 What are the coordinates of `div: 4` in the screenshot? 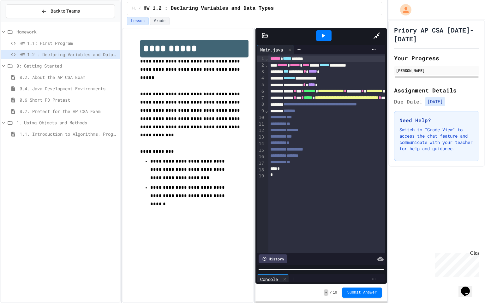 It's located at (261, 78).